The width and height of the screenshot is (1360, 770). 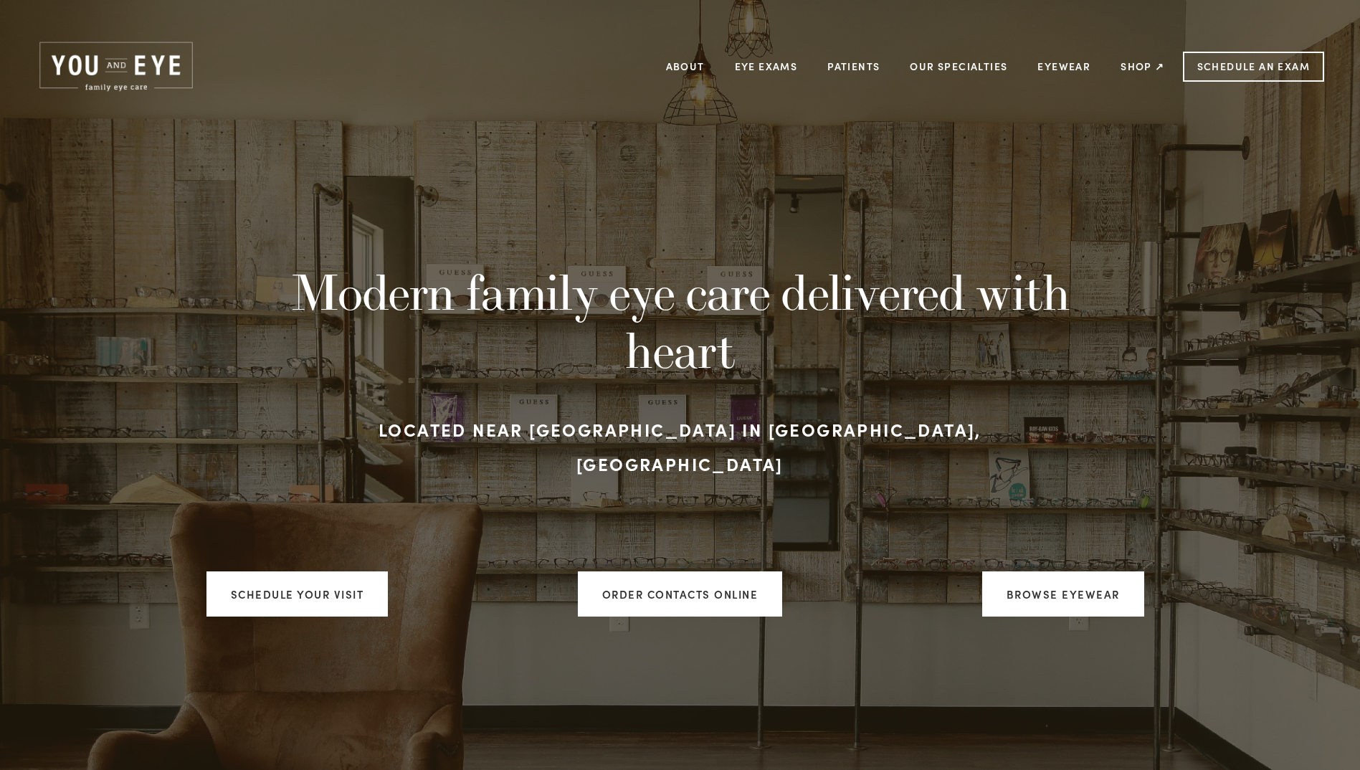 What do you see at coordinates (853, 66) in the screenshot?
I see `a: Patients` at bounding box center [853, 66].